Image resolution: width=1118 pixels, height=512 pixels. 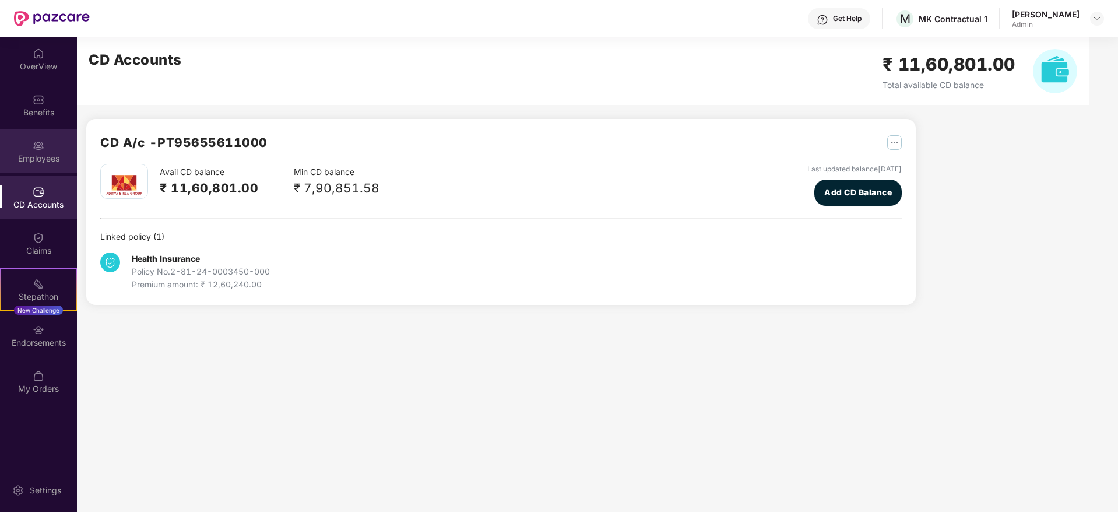 I want to click on h2: CD A/c - PT95655611000, so click(x=184, y=142).